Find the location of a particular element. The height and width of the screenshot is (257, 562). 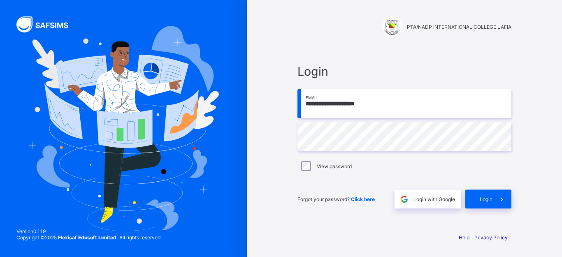

img: Hero Image is located at coordinates (123, 129).